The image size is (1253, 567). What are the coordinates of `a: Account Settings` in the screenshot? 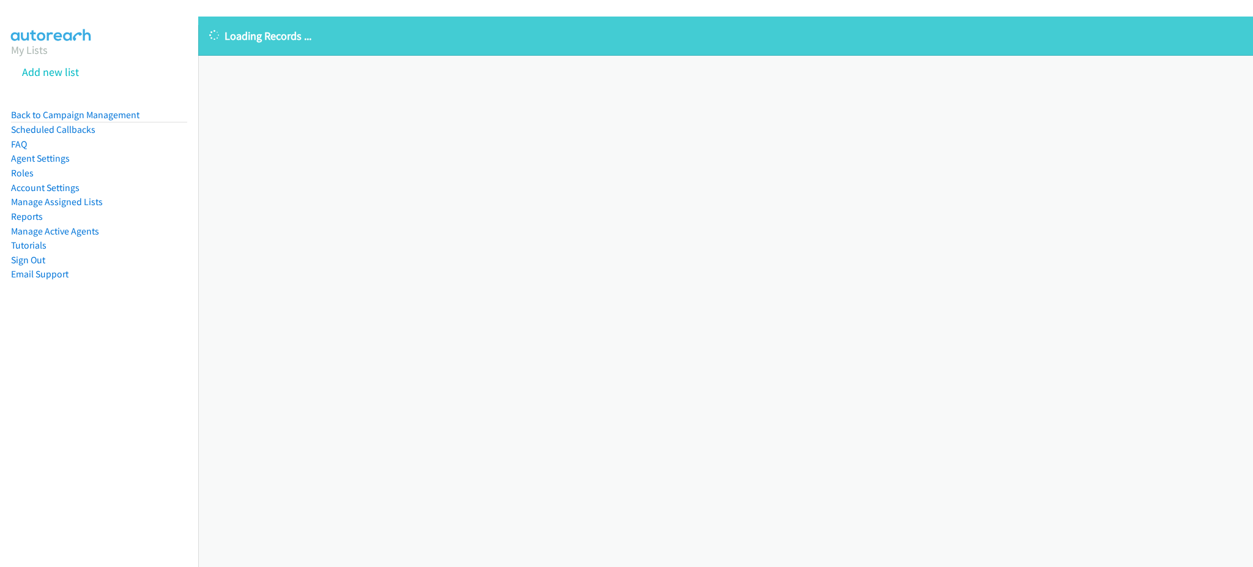 It's located at (45, 187).